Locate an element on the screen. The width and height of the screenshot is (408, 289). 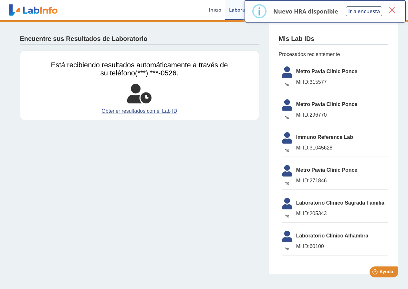
span: 60100 is located at coordinates (342, 247).